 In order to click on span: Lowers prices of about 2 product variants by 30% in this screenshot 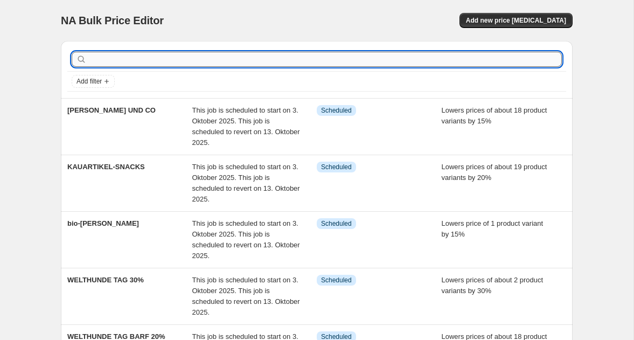, I will do `click(492, 285)`.